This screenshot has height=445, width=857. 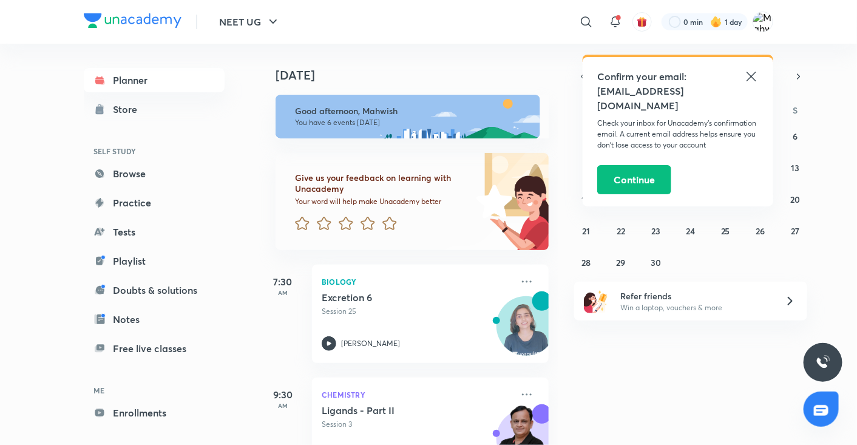 What do you see at coordinates (795, 136) in the screenshot?
I see `button: September 6, 2025` at bounding box center [795, 136].